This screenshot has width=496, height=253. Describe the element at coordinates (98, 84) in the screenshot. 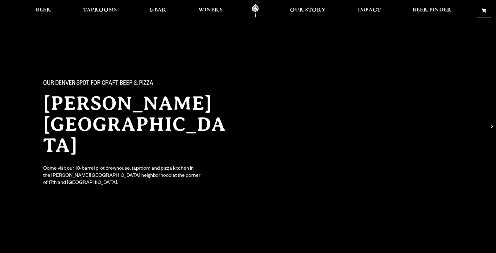

I see `span: Our Denver spot for craft beer & pizza` at that location.